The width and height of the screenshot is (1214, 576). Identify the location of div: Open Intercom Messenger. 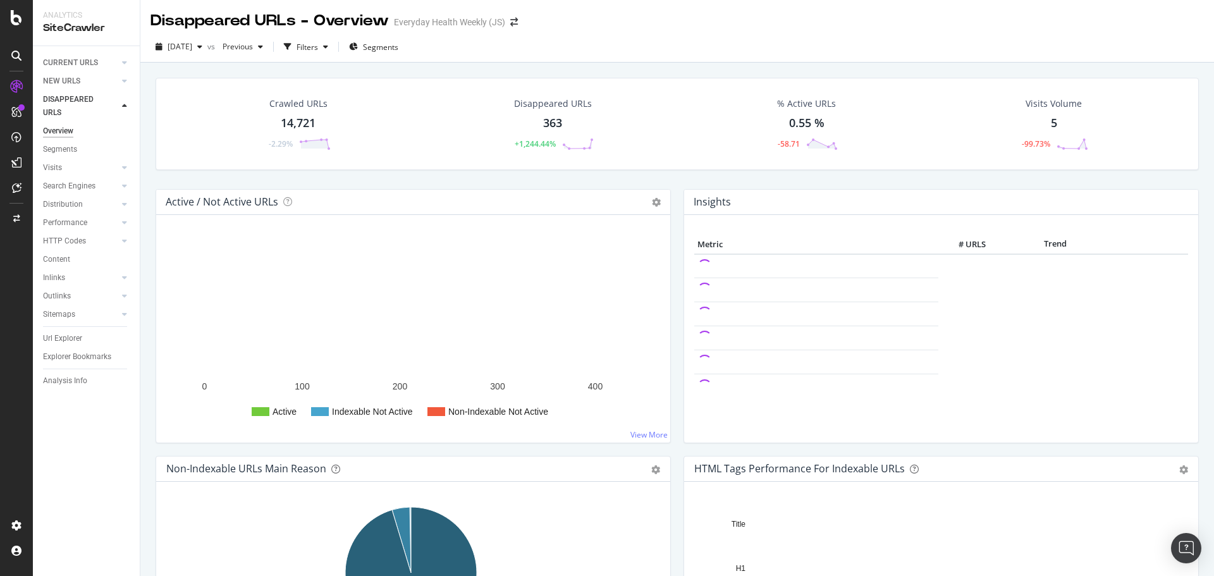
(1186, 548).